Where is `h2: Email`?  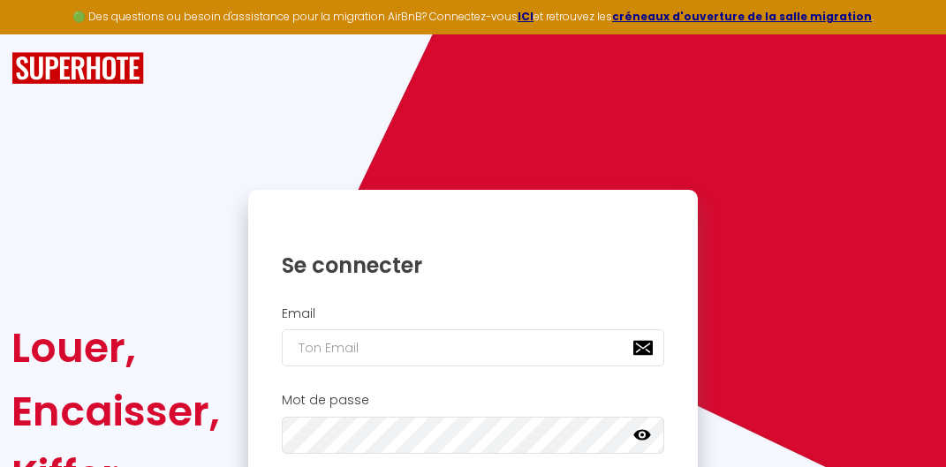
h2: Email is located at coordinates (473, 314).